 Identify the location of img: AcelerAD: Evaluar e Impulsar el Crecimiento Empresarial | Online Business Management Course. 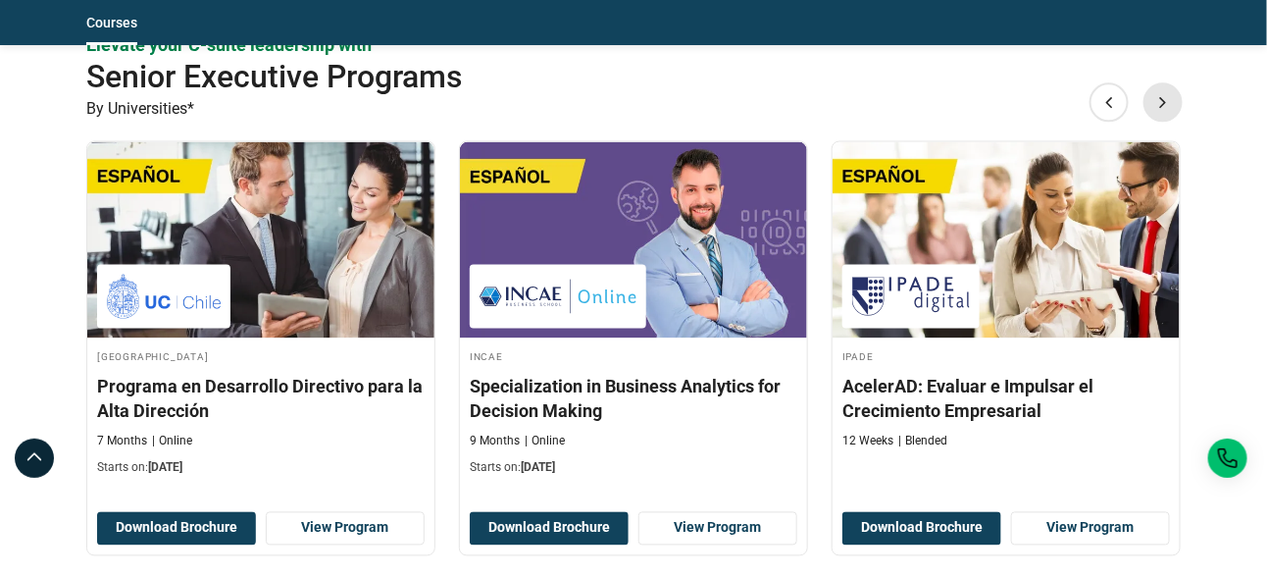
(1007, 240).